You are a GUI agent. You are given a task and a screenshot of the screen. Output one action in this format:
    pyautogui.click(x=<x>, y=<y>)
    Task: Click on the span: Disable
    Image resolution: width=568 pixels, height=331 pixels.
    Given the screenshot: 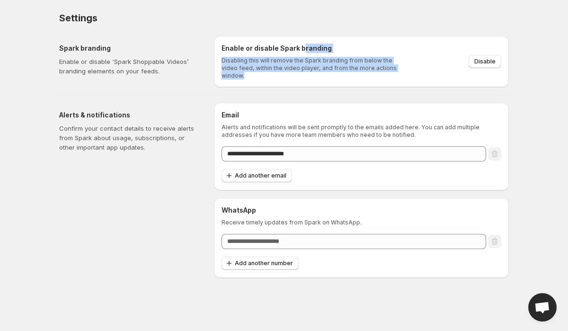 What is the action you would take?
    pyautogui.click(x=485, y=62)
    